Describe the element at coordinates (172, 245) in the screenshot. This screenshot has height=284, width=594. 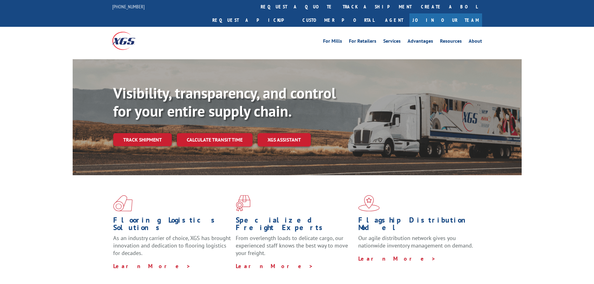
I see `span: As an industry carrier of choice, XGS has brought innovation and dedication to flooring logistics...` at that location.